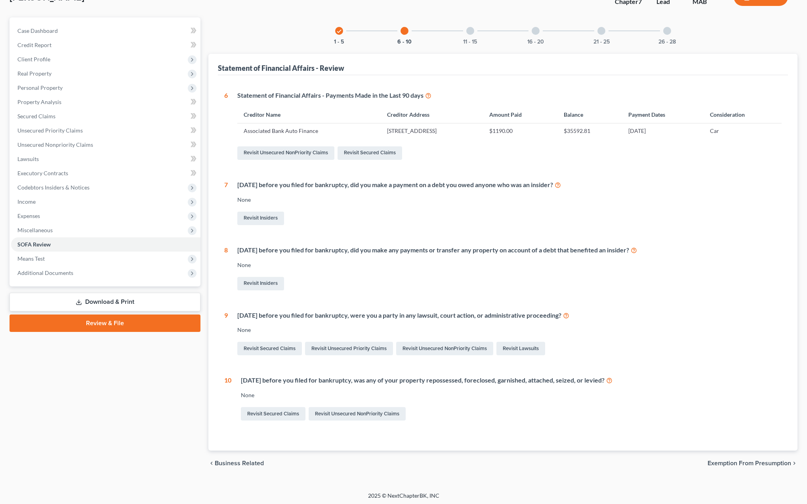 The height and width of the screenshot is (504, 807). What do you see at coordinates (404, 42) in the screenshot?
I see `button: 6 - 10` at bounding box center [404, 42].